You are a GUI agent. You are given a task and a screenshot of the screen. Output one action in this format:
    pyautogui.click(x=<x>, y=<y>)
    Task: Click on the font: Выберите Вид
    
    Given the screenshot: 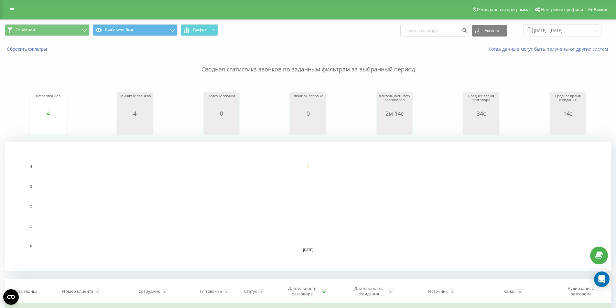 What is the action you would take?
    pyautogui.click(x=119, y=30)
    